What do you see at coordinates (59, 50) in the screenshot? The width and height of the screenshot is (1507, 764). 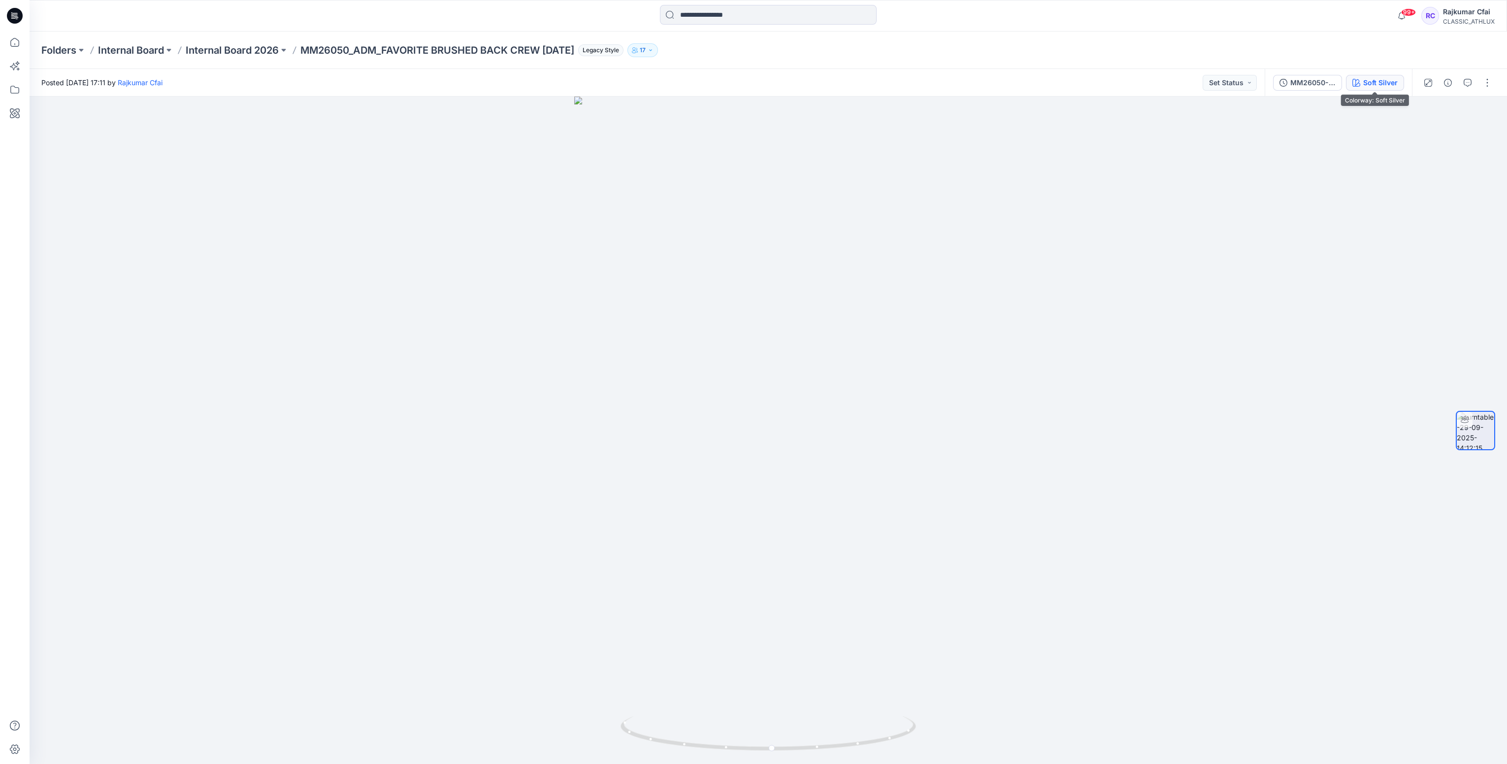 I see `a: Folders` at bounding box center [59, 50].